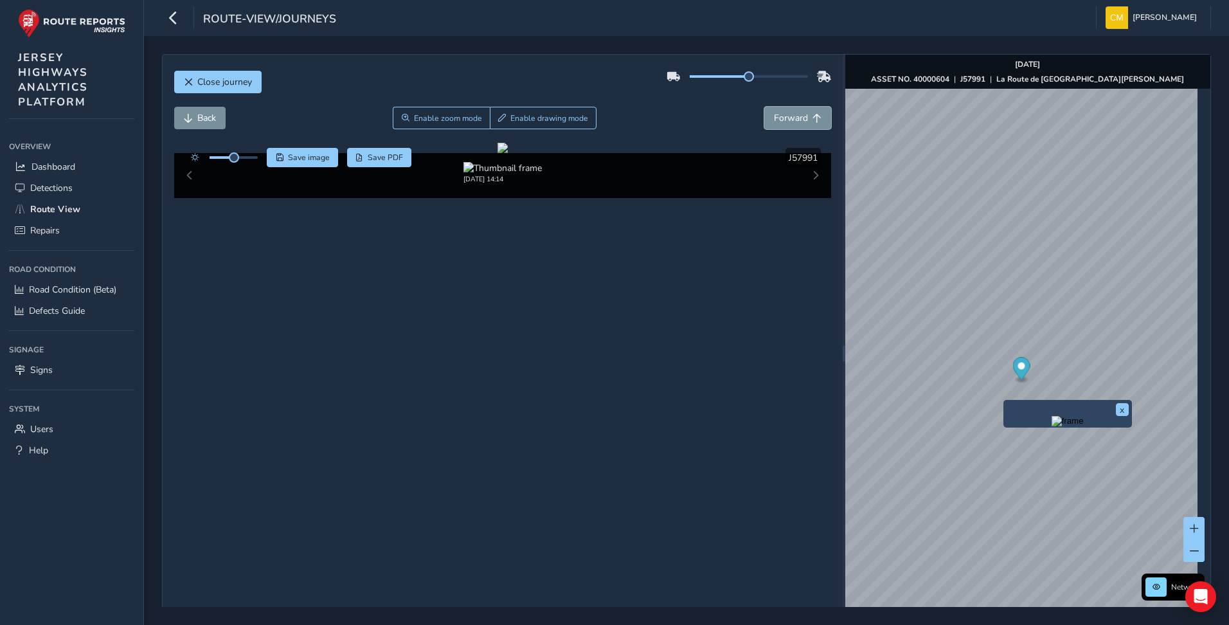 The image size is (1229, 625). What do you see at coordinates (379, 157) in the screenshot?
I see `button: PDF` at bounding box center [379, 157].